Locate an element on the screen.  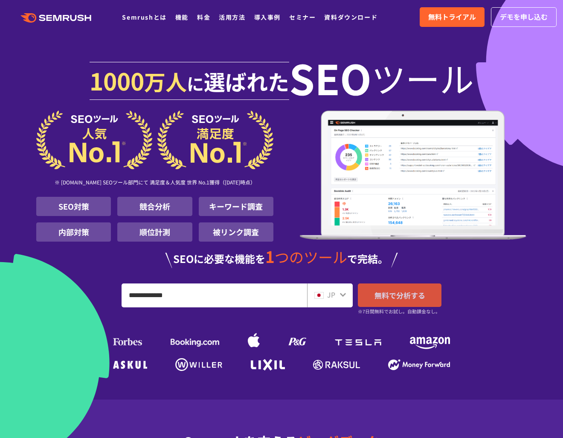
li: 内部対策 is located at coordinates (73, 232).